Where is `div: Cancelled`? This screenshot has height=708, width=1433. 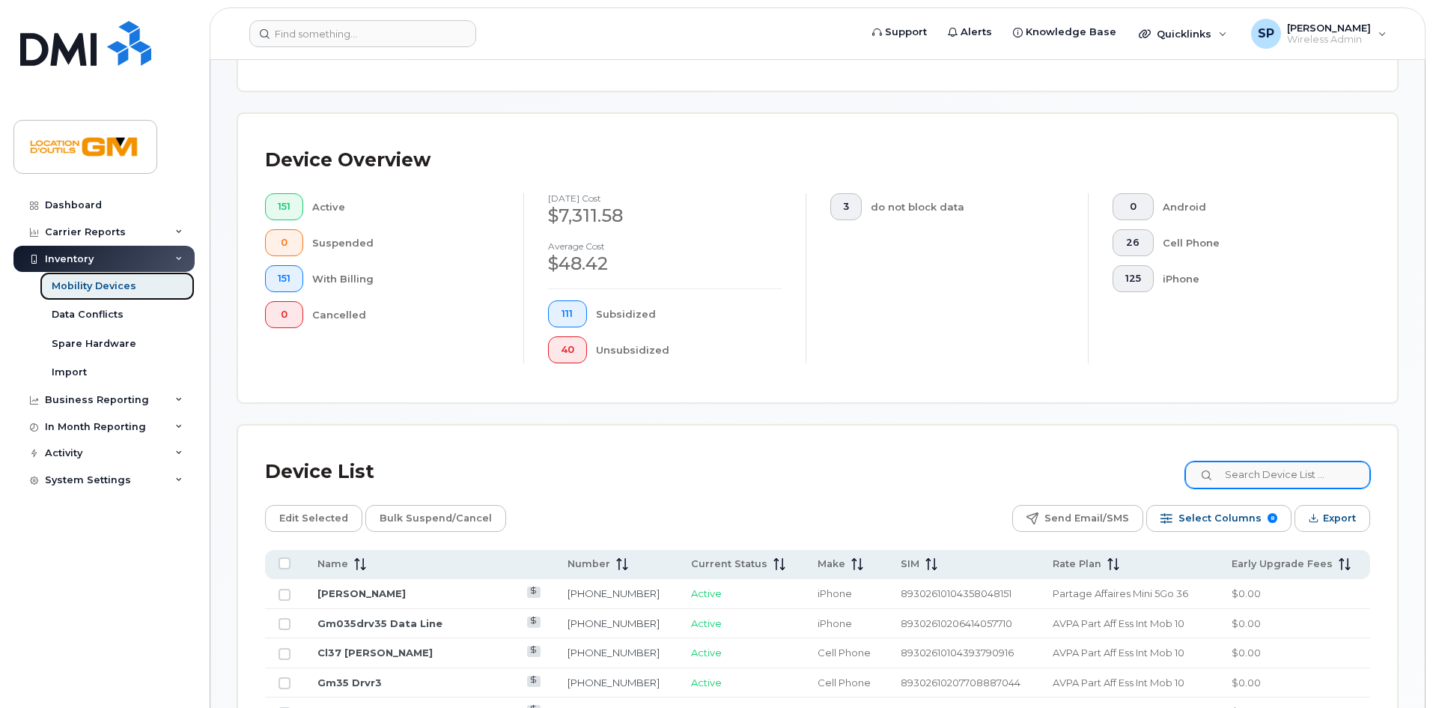 div: Cancelled is located at coordinates (406, 315).